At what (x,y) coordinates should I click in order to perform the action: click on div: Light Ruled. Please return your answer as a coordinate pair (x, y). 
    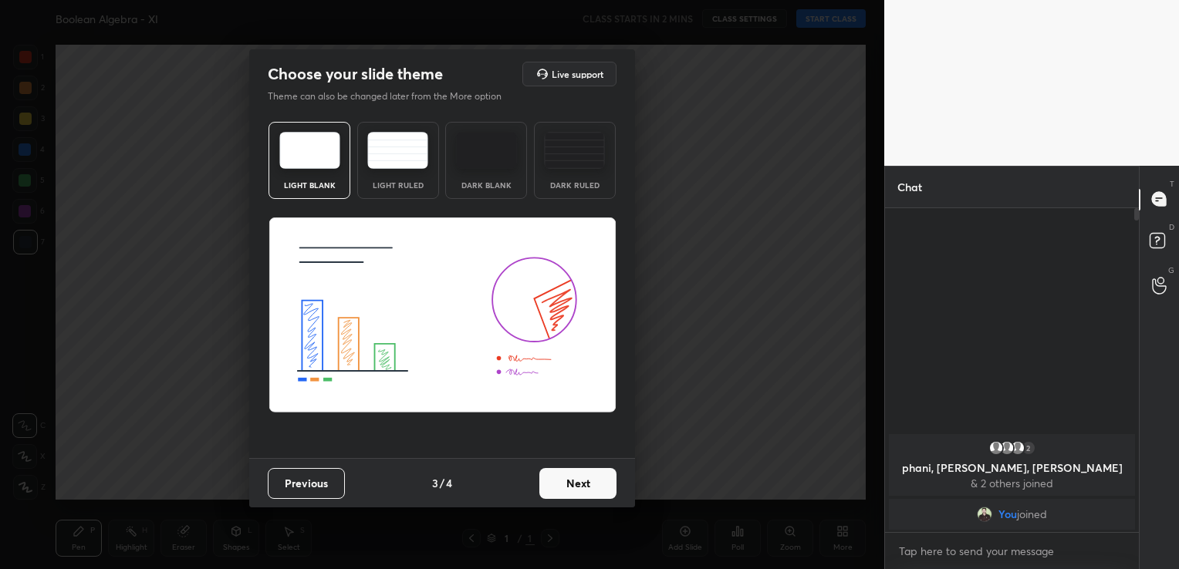
    Looking at the image, I should click on (398, 185).